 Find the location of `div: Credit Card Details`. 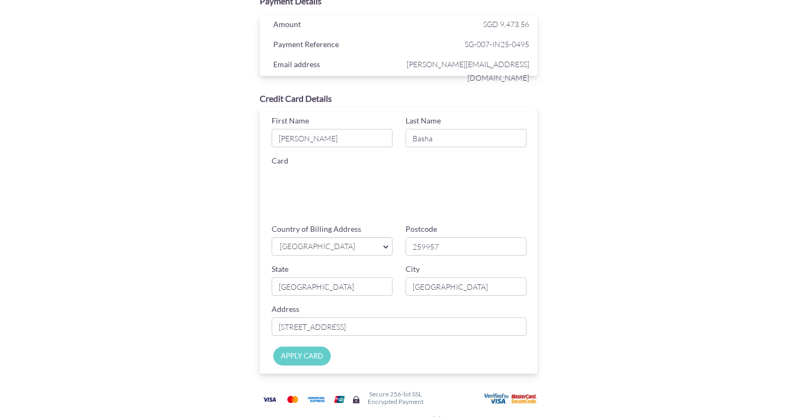

div: Credit Card Details is located at coordinates (398, 99).